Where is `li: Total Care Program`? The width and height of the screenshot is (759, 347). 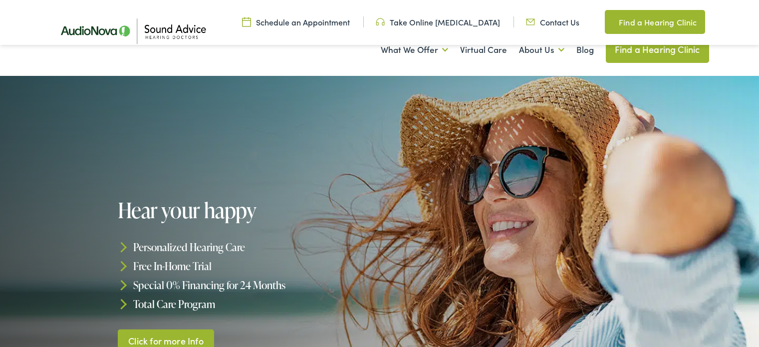 li: Total Care Program is located at coordinates (251, 303).